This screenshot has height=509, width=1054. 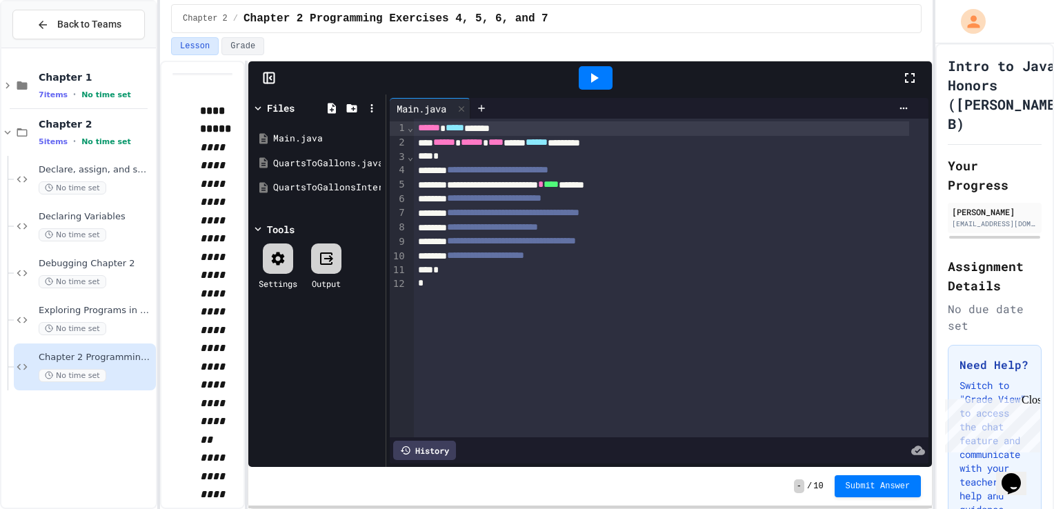 I want to click on div: History, so click(x=424, y=450).